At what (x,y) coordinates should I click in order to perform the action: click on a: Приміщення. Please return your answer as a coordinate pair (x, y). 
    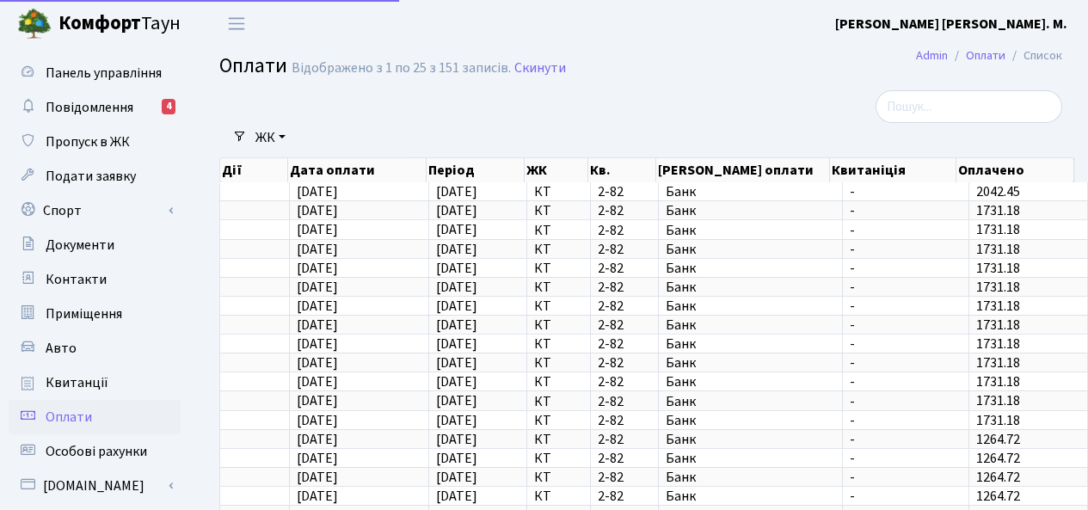
    Looking at the image, I should click on (95, 314).